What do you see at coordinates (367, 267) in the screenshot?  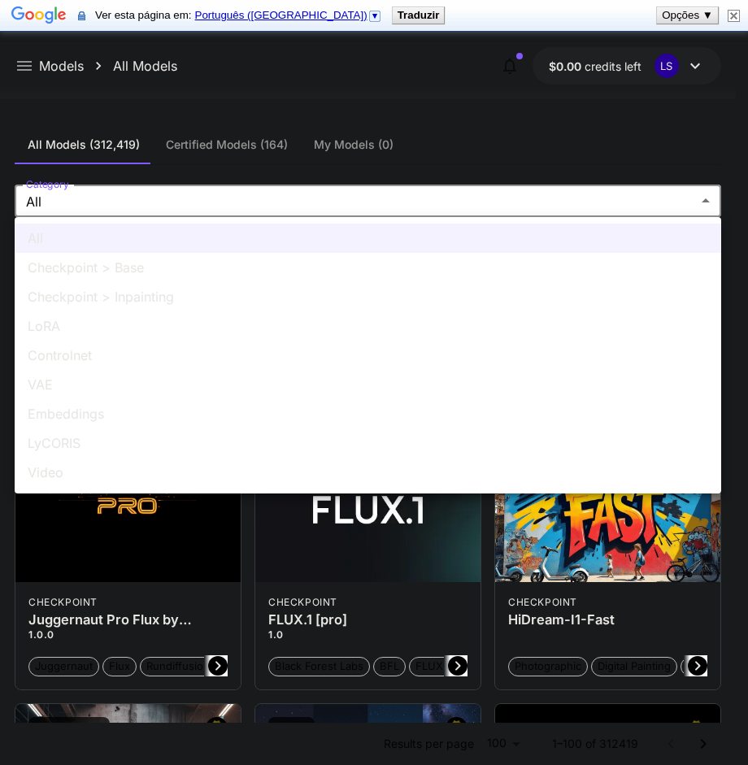 I see `span: Checkpoint > Base` at bounding box center [367, 267].